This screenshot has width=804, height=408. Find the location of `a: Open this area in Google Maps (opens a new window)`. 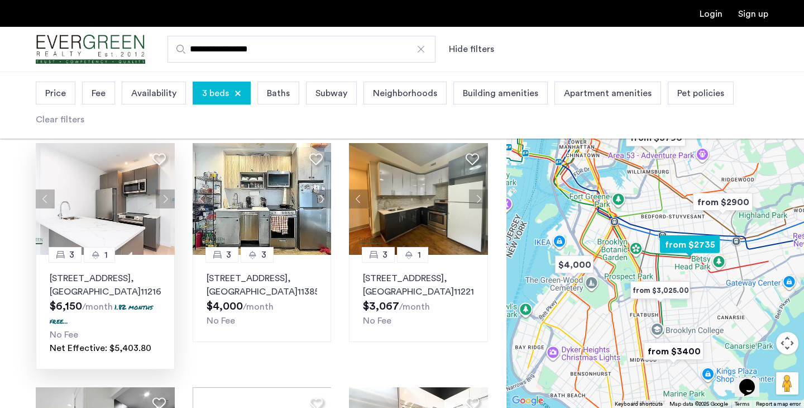

a: Open this area in Google Maps (opens a new window) is located at coordinates (528, 400).